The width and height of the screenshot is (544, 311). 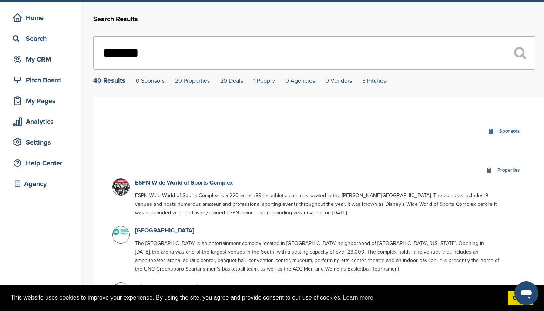 I want to click on a: Search, so click(x=41, y=38).